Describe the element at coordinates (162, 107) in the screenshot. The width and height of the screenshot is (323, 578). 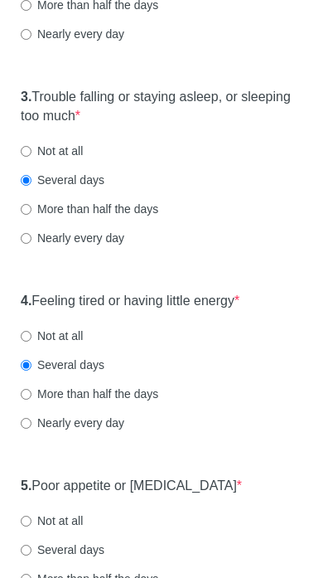
I see `label: Trouble falling or staying asleep, or sleeping too much` at that location.